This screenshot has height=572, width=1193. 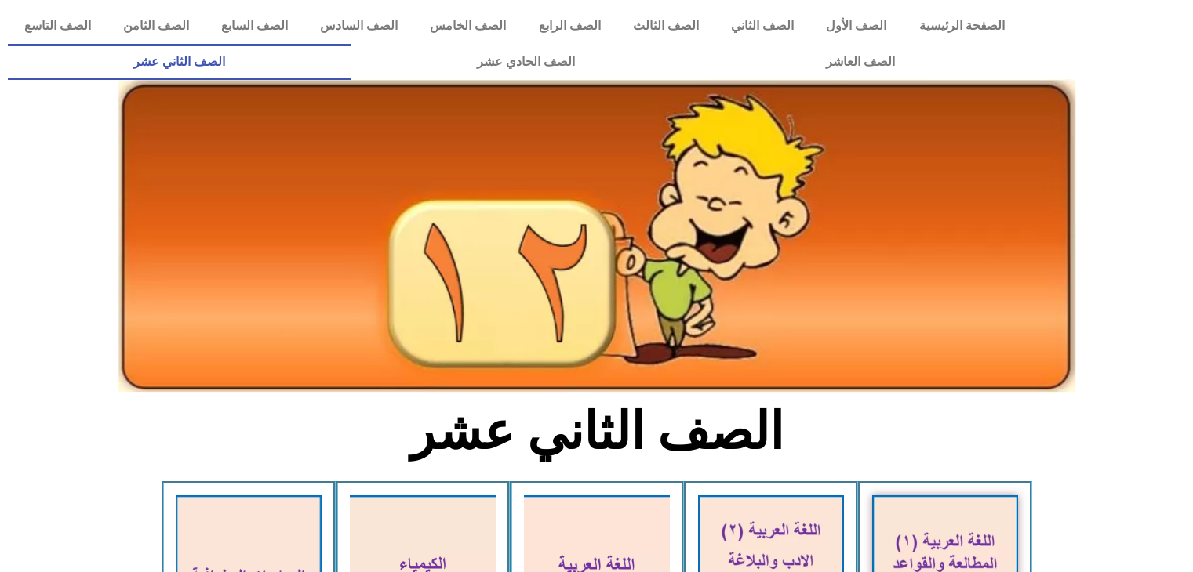 What do you see at coordinates (856, 26) in the screenshot?
I see `a: الصف الأول` at bounding box center [856, 26].